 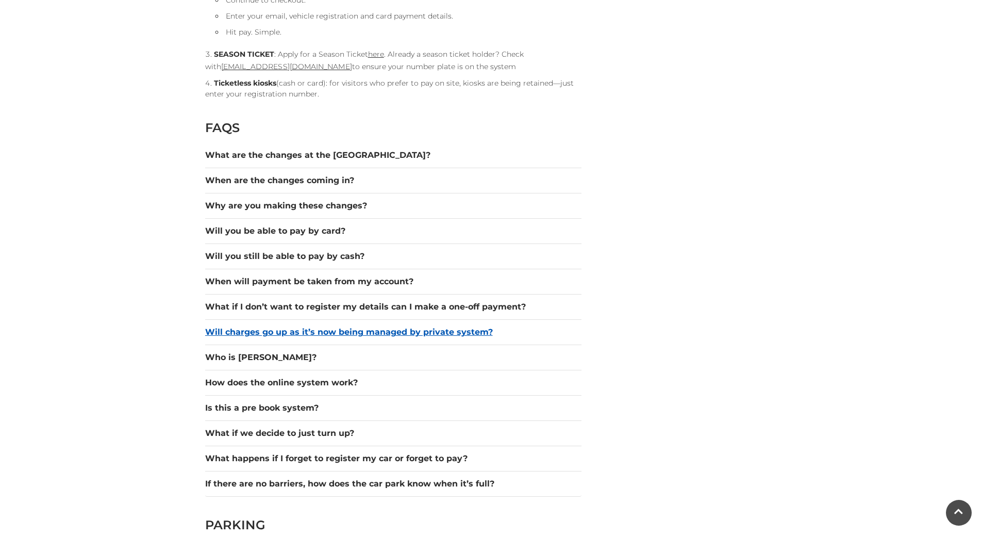 What do you see at coordinates (393, 408) in the screenshot?
I see `button: Is this a pre book system?` at bounding box center [393, 408].